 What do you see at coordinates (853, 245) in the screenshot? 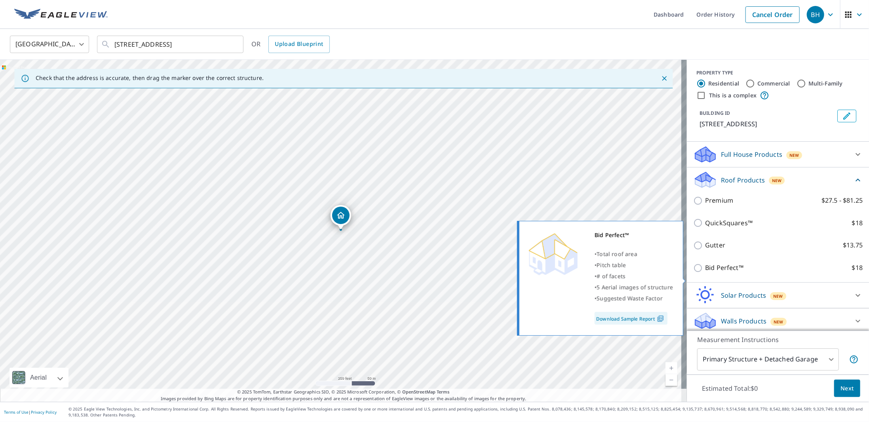
I see `p: $13.75` at bounding box center [853, 245].